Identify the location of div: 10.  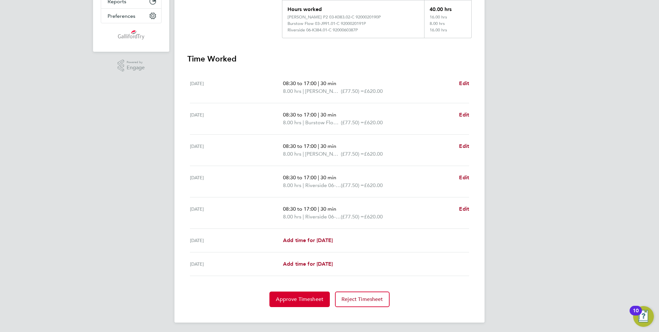
(636, 315).